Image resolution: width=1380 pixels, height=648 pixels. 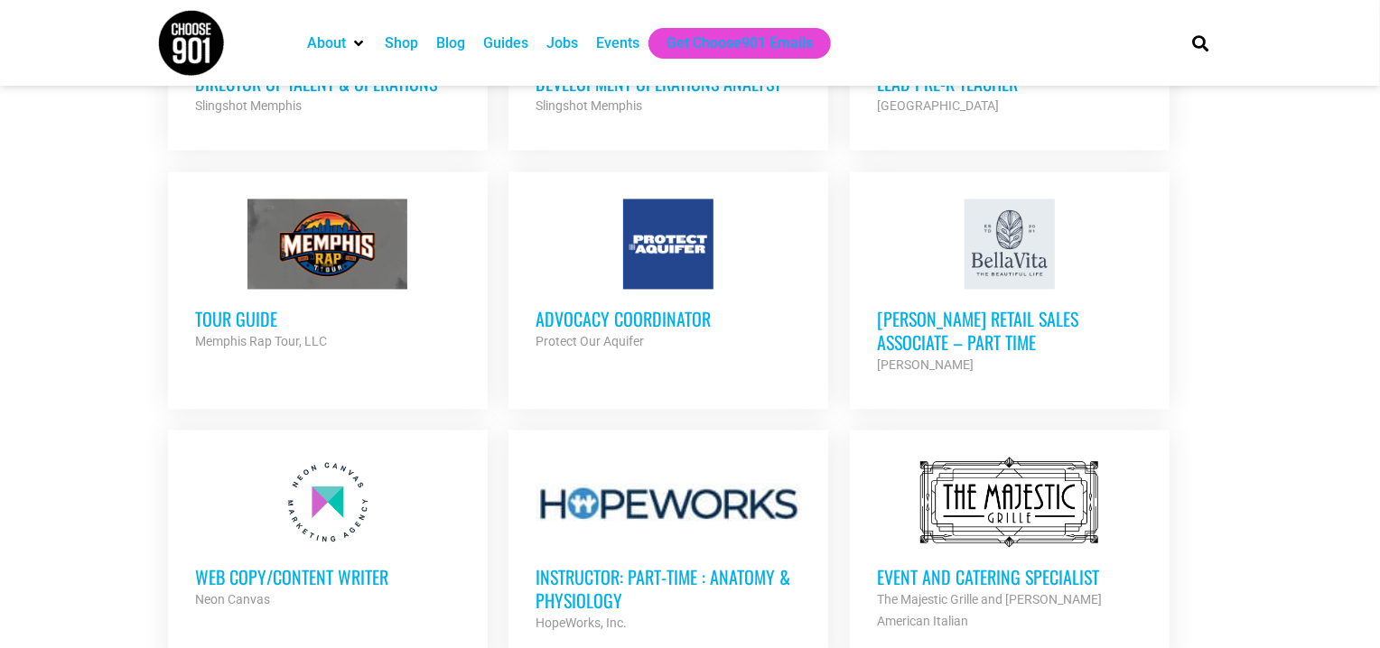 I want to click on strong: Neon Canvas, so click(x=232, y=600).